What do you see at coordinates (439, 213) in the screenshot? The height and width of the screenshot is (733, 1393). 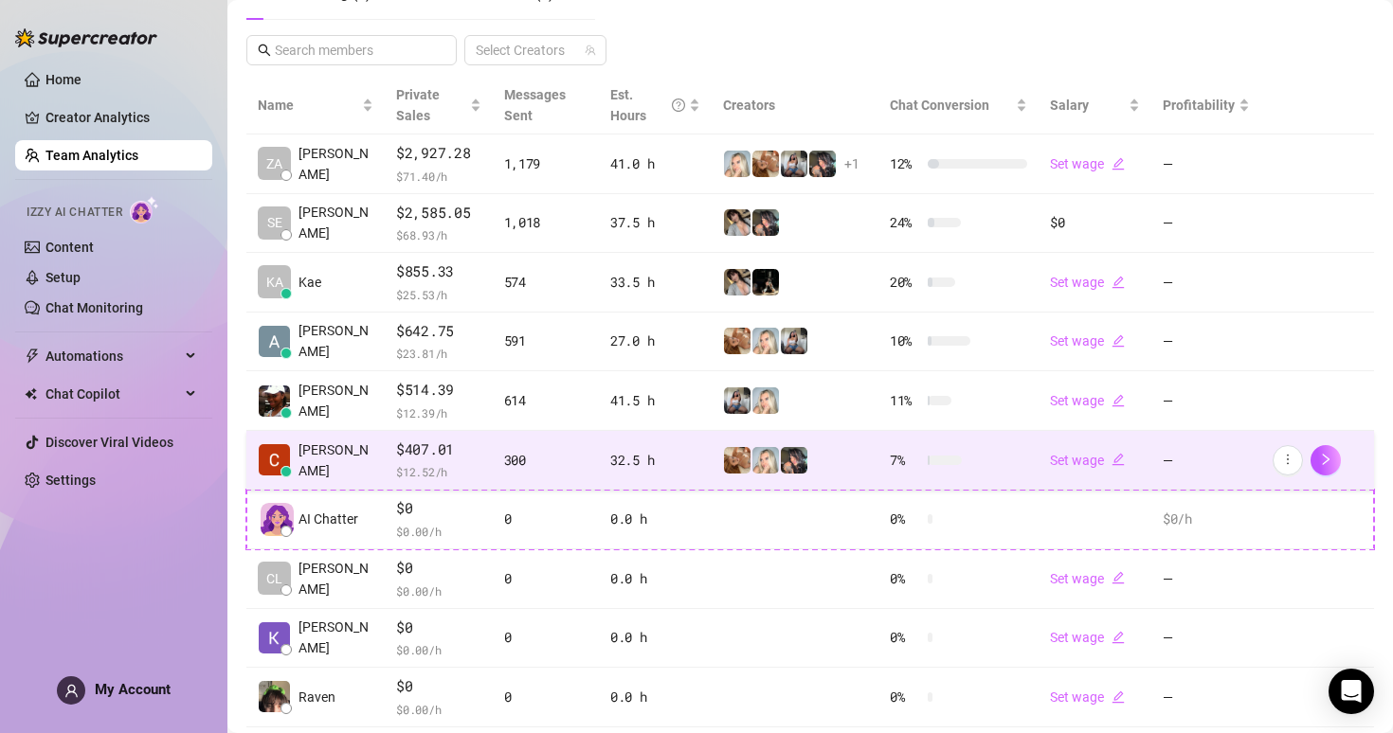 I see `span: $2,585.05` at bounding box center [439, 213].